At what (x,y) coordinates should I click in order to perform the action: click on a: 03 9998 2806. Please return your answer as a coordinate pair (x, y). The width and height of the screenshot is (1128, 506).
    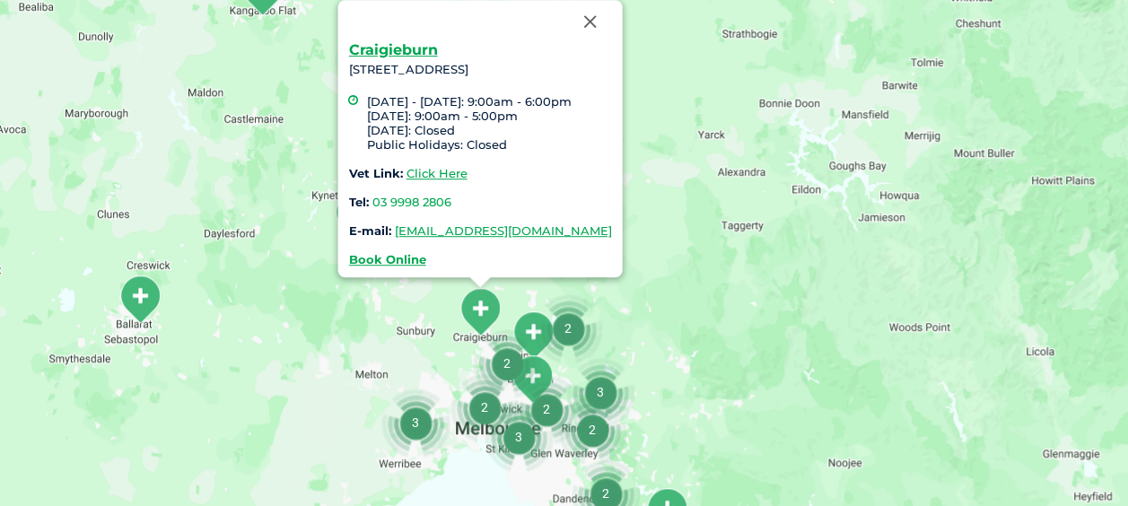
    Looking at the image, I should click on (411, 202).